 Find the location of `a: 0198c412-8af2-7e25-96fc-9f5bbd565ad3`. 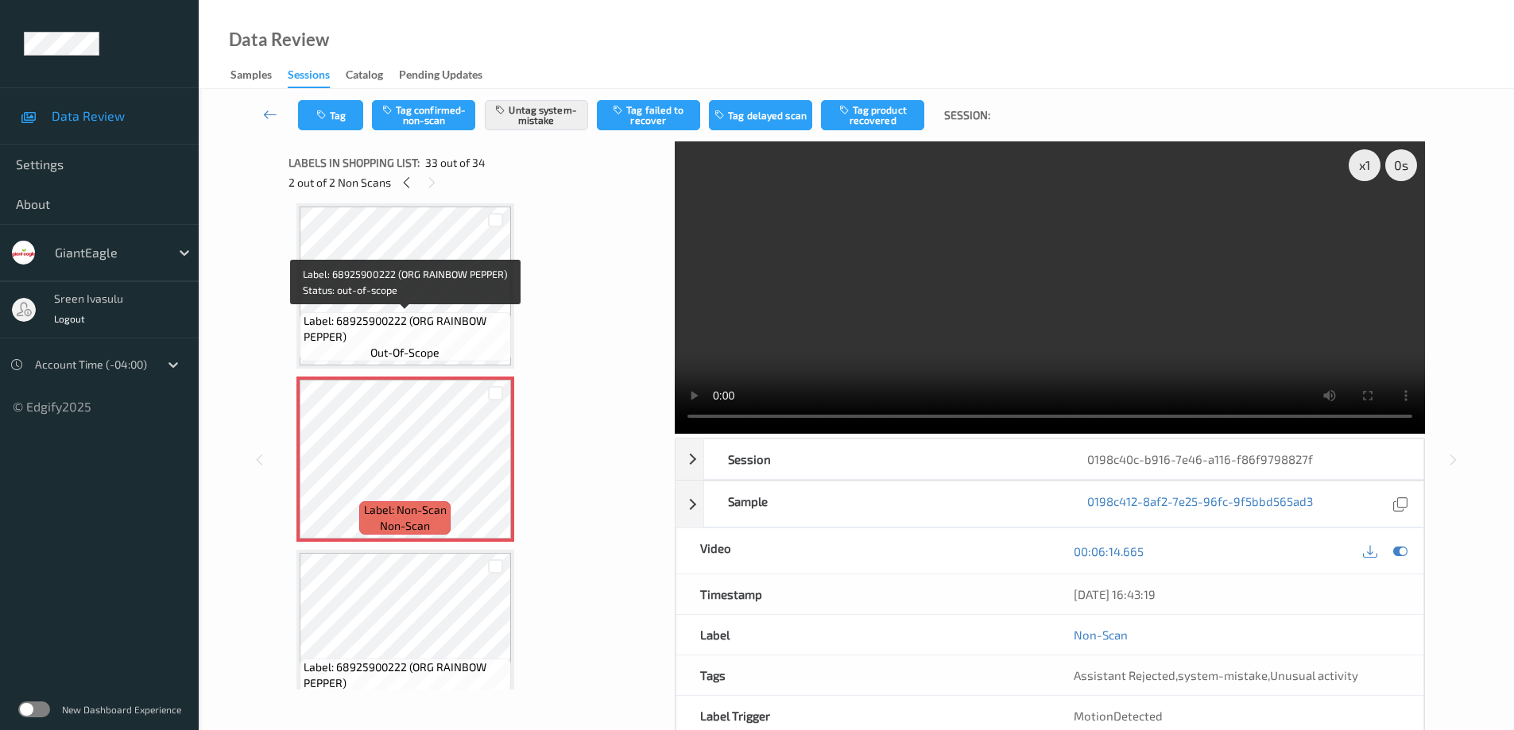

a: 0198c412-8af2-7e25-96fc-9f5bbd565ad3 is located at coordinates (1200, 504).